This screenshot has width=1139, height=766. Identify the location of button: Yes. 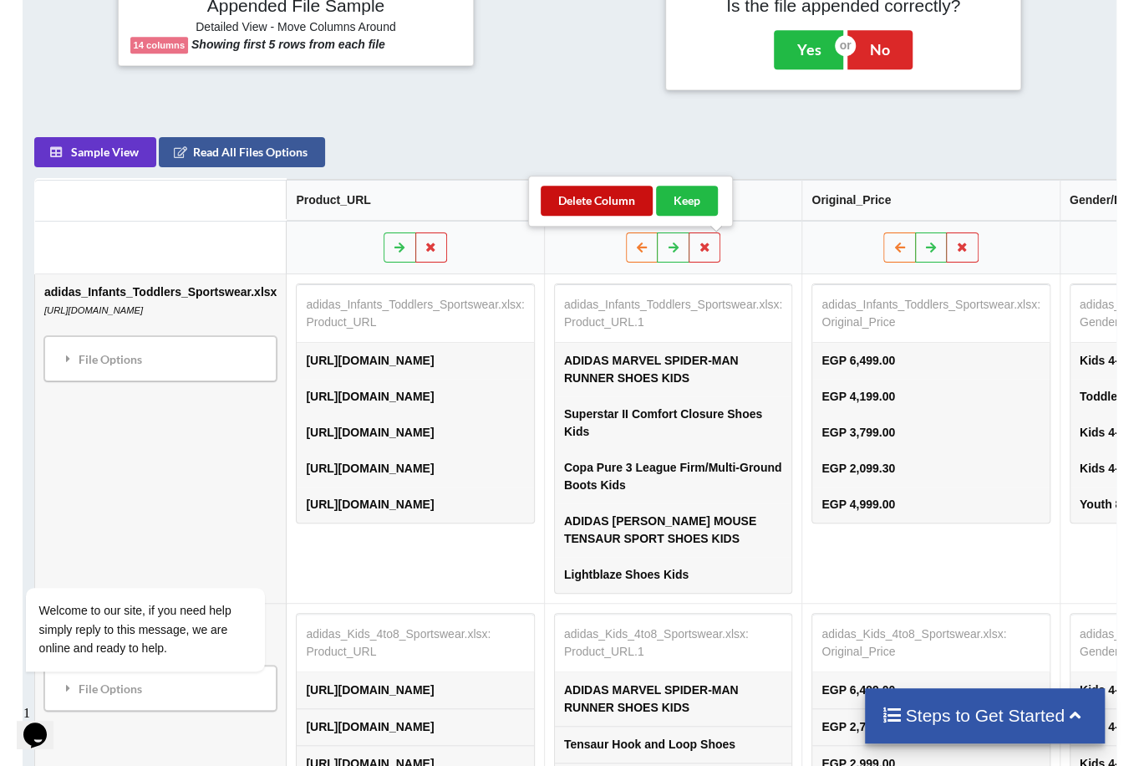
(808, 49).